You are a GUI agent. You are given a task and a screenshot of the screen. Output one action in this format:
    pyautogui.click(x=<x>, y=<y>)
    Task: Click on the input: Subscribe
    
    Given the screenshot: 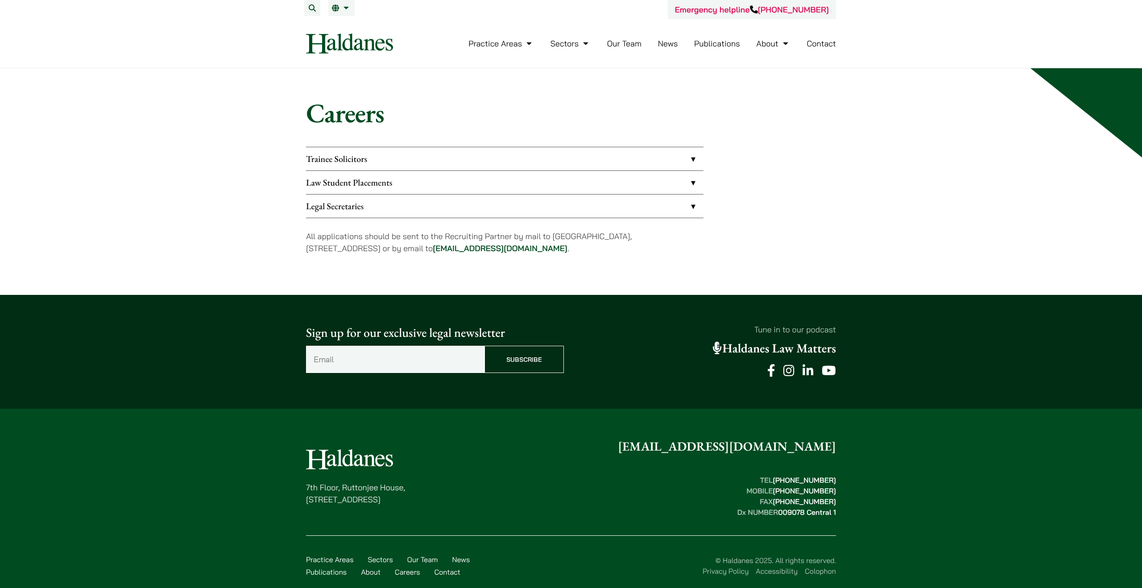 What is the action you would take?
    pyautogui.click(x=524, y=359)
    